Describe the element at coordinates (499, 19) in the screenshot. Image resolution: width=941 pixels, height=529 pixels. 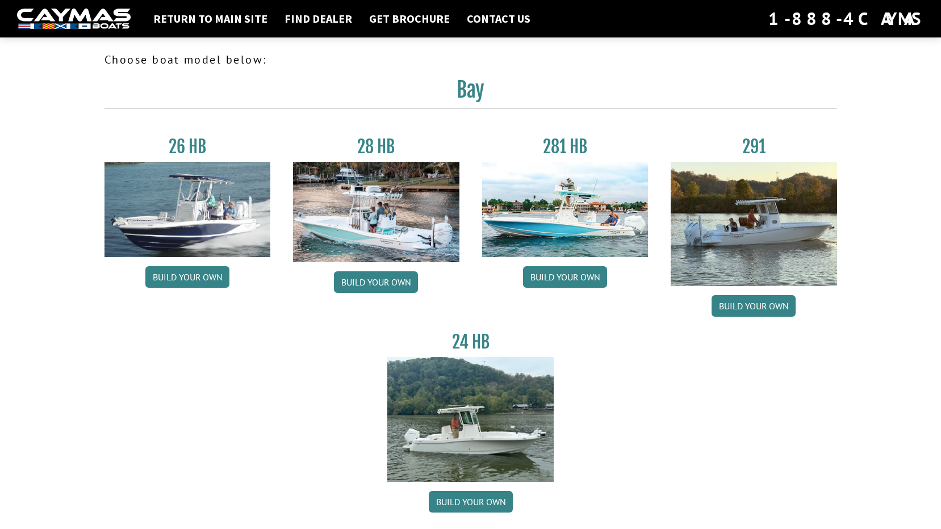
I see `a: Contact Us` at that location.